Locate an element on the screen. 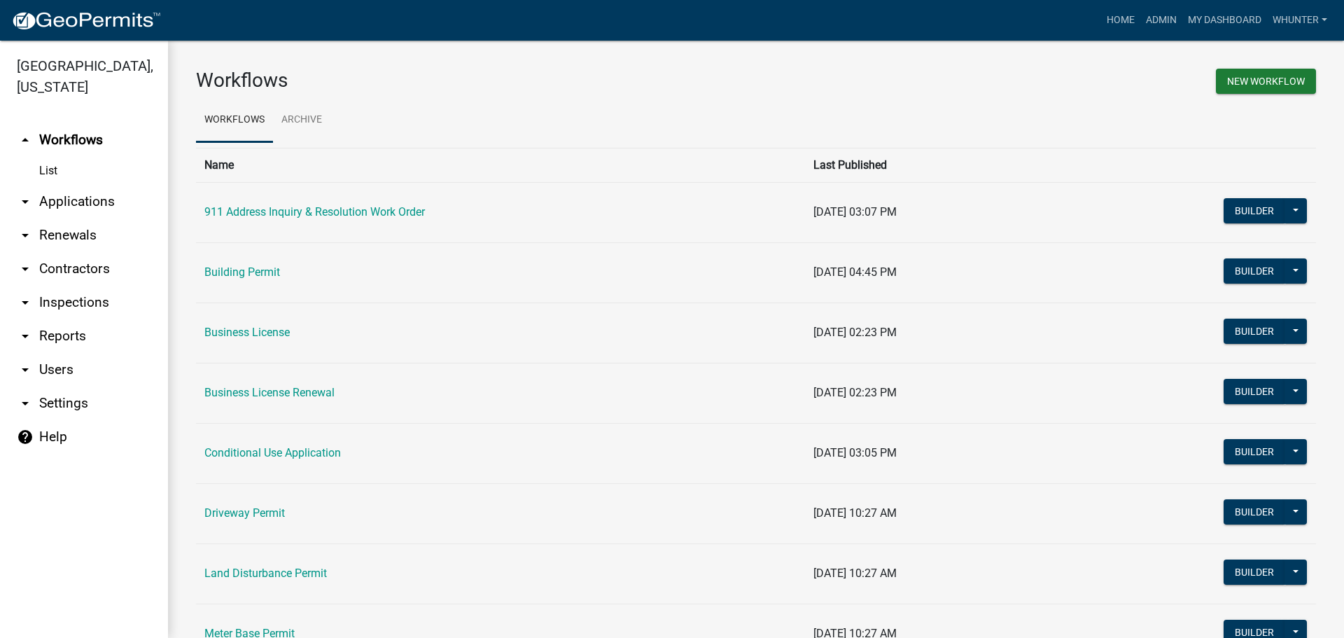  a: Workflows is located at coordinates (235, 120).